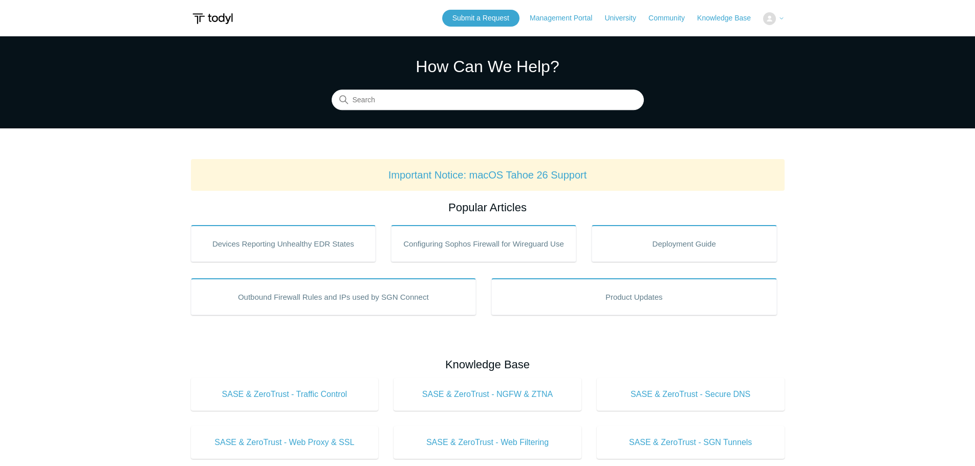 This screenshot has height=466, width=975. Describe the element at coordinates (672, 18) in the screenshot. I see `a: Community` at that location.